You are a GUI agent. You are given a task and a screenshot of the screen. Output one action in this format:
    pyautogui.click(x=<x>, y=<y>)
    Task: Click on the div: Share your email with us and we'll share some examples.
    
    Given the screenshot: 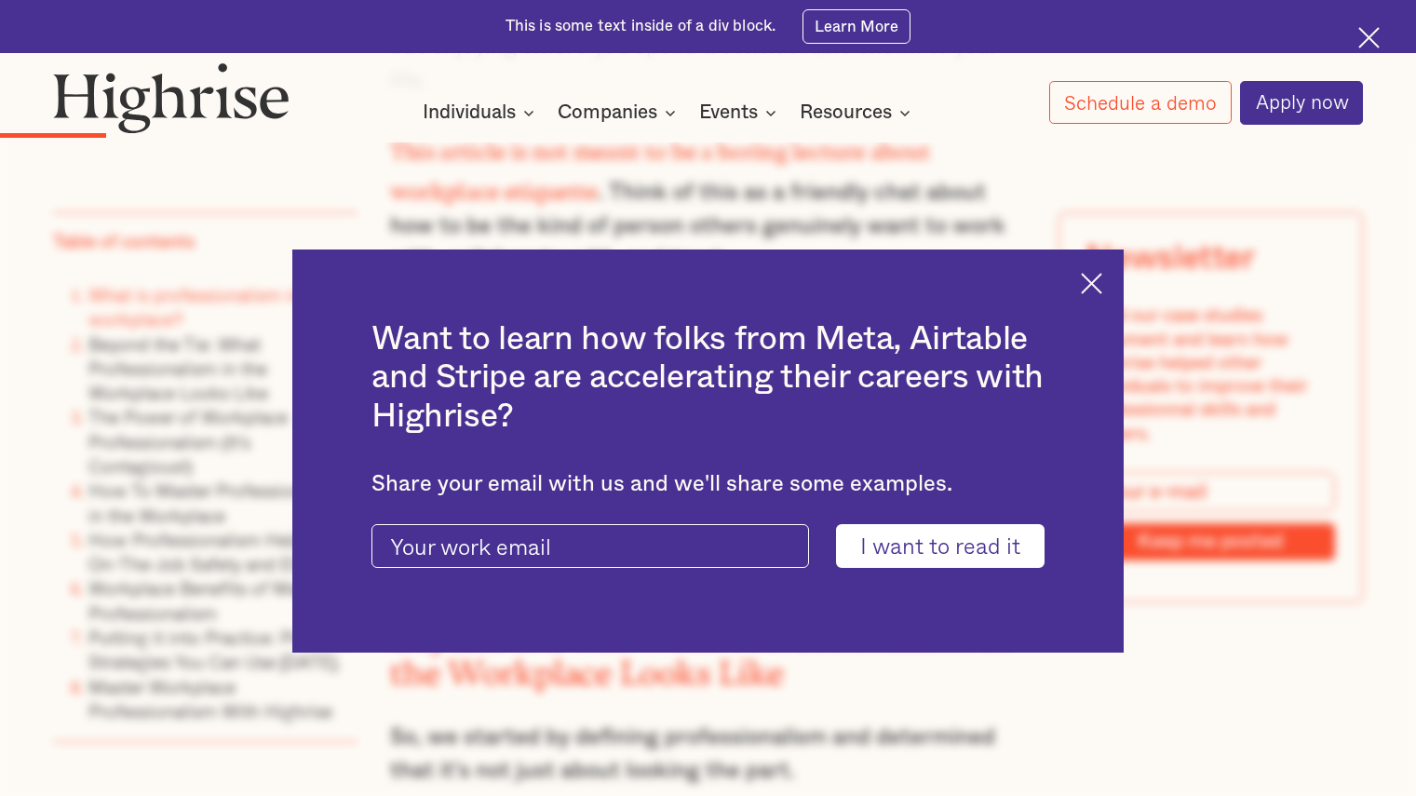 What is the action you would take?
    pyautogui.click(x=708, y=484)
    